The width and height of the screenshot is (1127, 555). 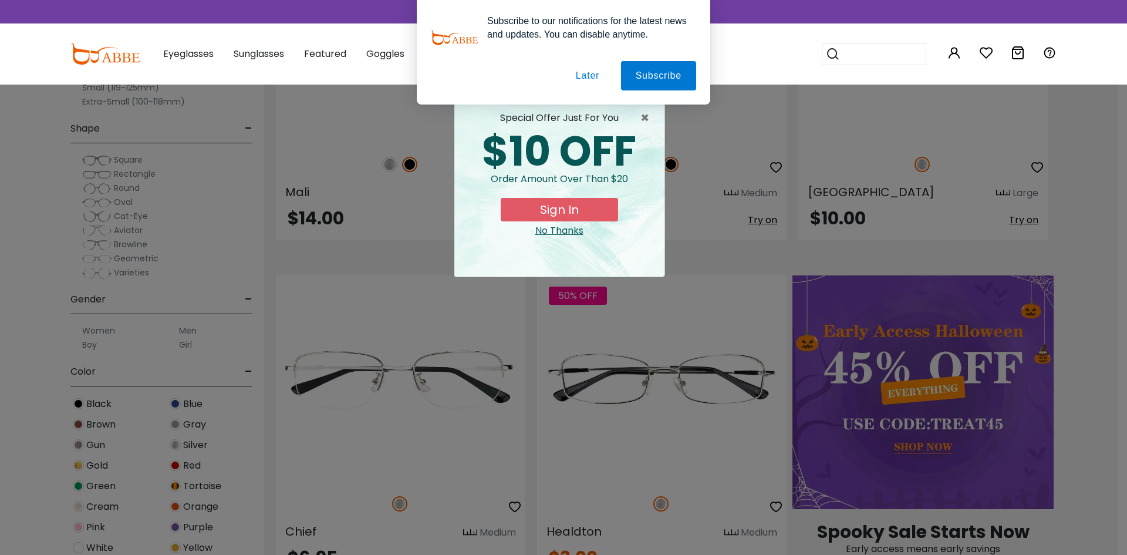 I want to click on button: Close, so click(x=648, y=118).